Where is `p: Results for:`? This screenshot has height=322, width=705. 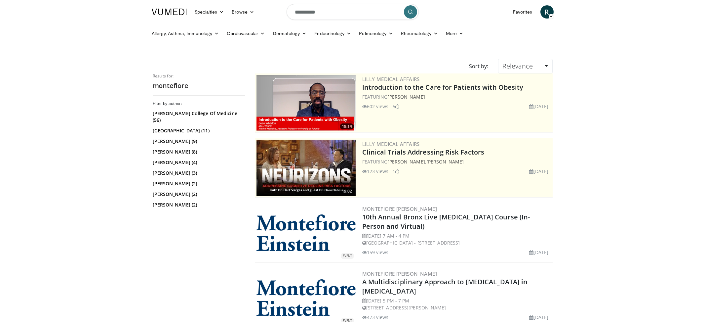 p: Results for: is located at coordinates (199, 76).